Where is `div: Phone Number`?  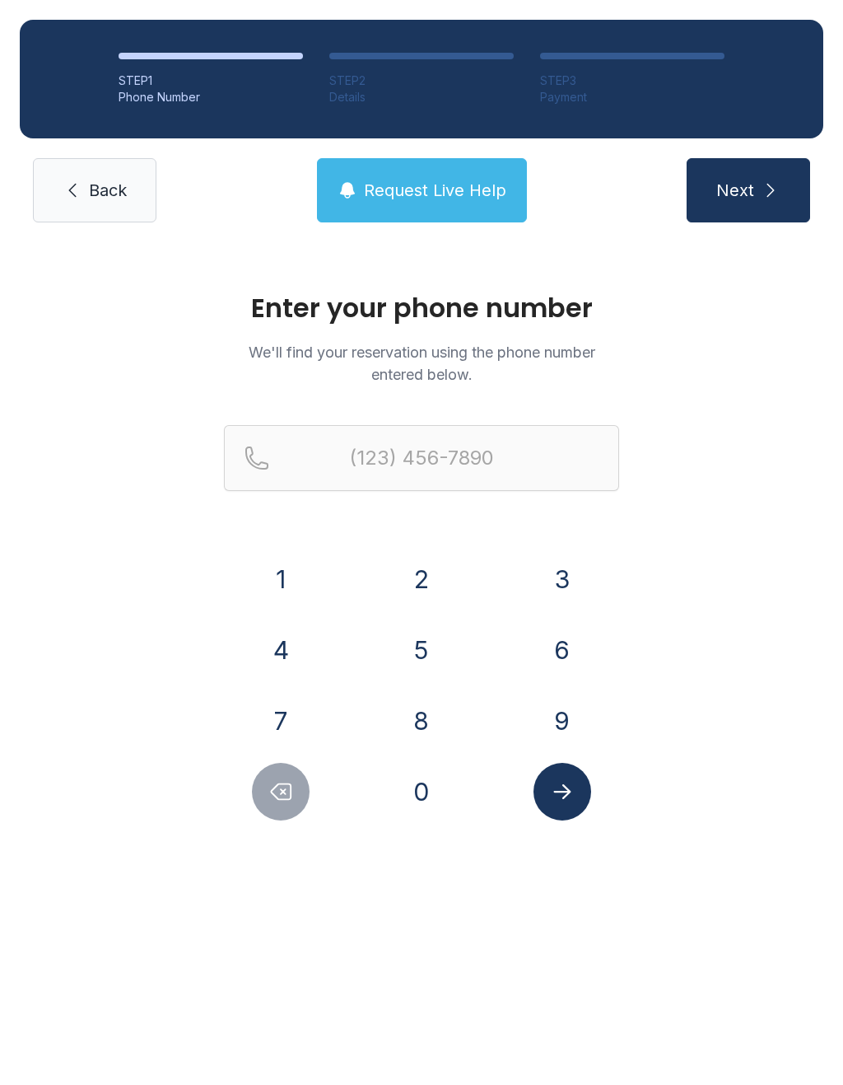
div: Phone Number is located at coordinates (211, 97).